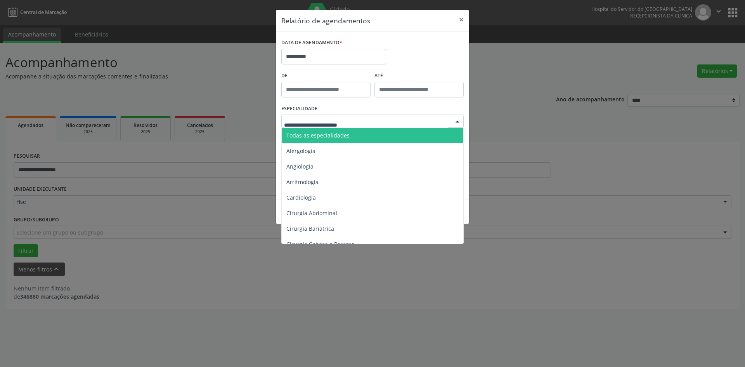 This screenshot has width=745, height=367. I want to click on span: Cirurgia Cabeça e Pescoço, so click(321, 244).